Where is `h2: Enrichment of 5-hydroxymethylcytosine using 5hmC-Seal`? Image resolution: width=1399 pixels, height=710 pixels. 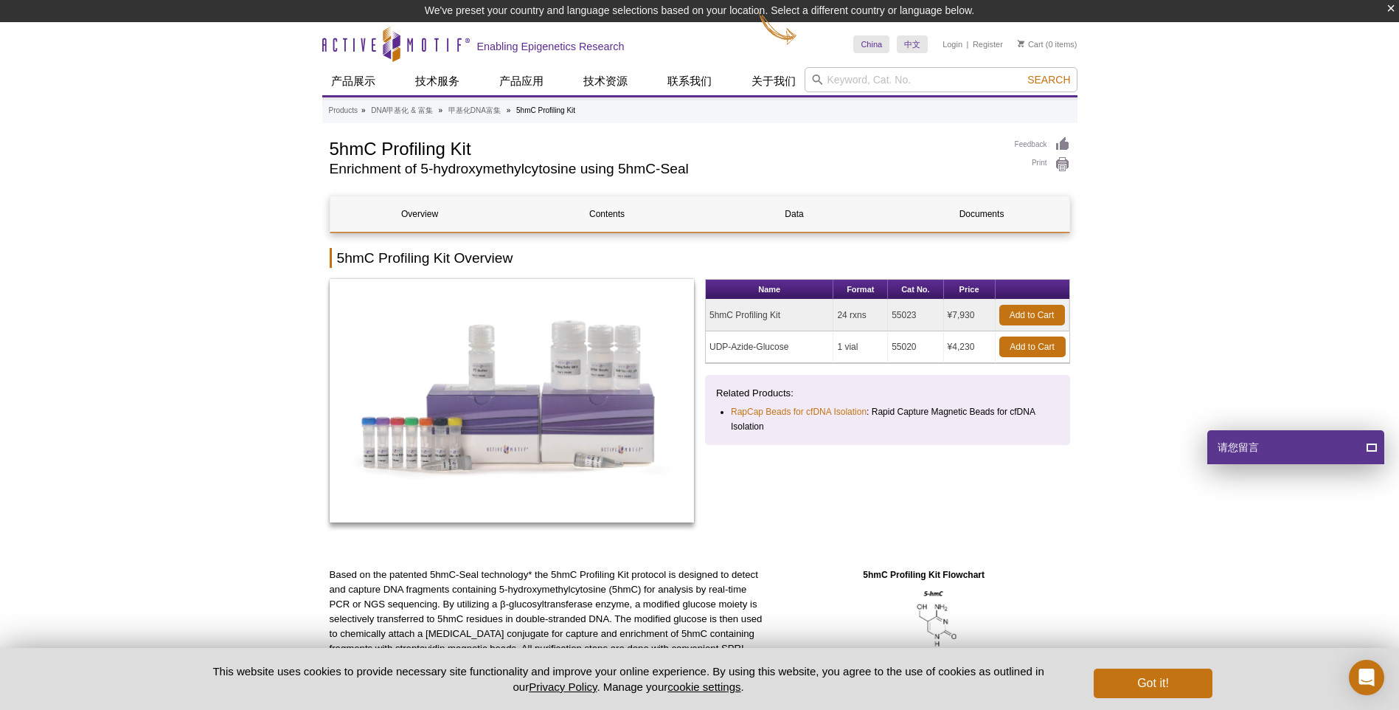 h2: Enrichment of 5-hydroxymethylcytosine using 5hmC-Seal is located at coordinates (665, 169).